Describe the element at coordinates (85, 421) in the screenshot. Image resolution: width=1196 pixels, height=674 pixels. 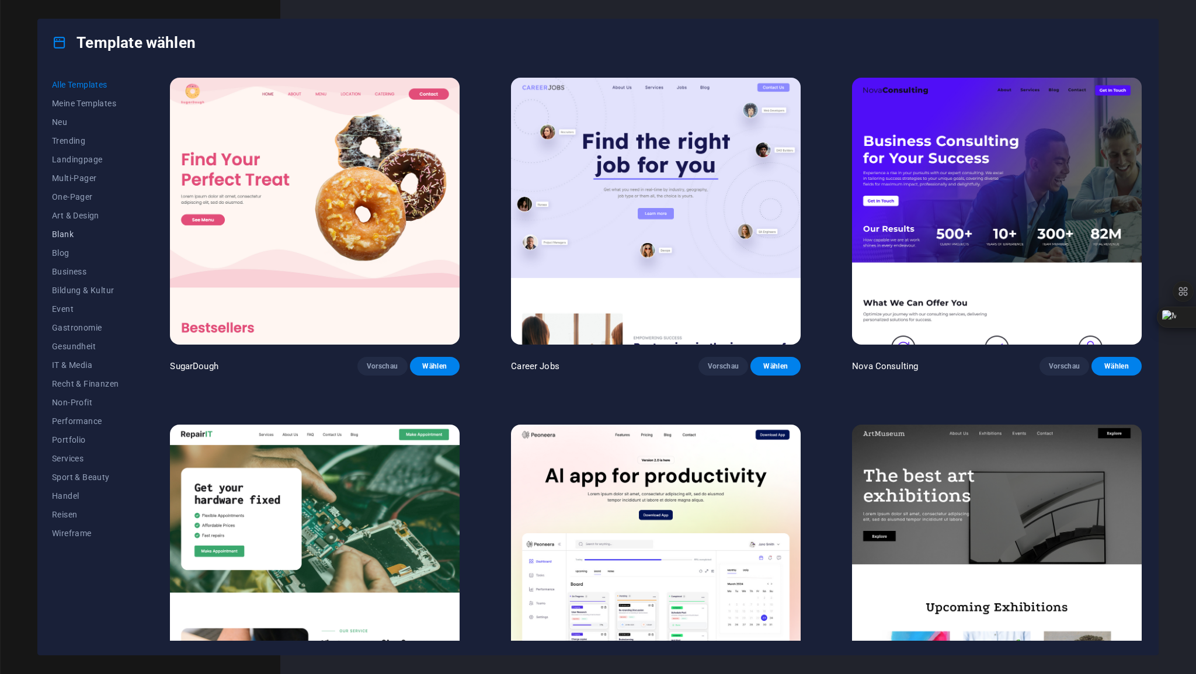
I see `button: Performance` at that location.